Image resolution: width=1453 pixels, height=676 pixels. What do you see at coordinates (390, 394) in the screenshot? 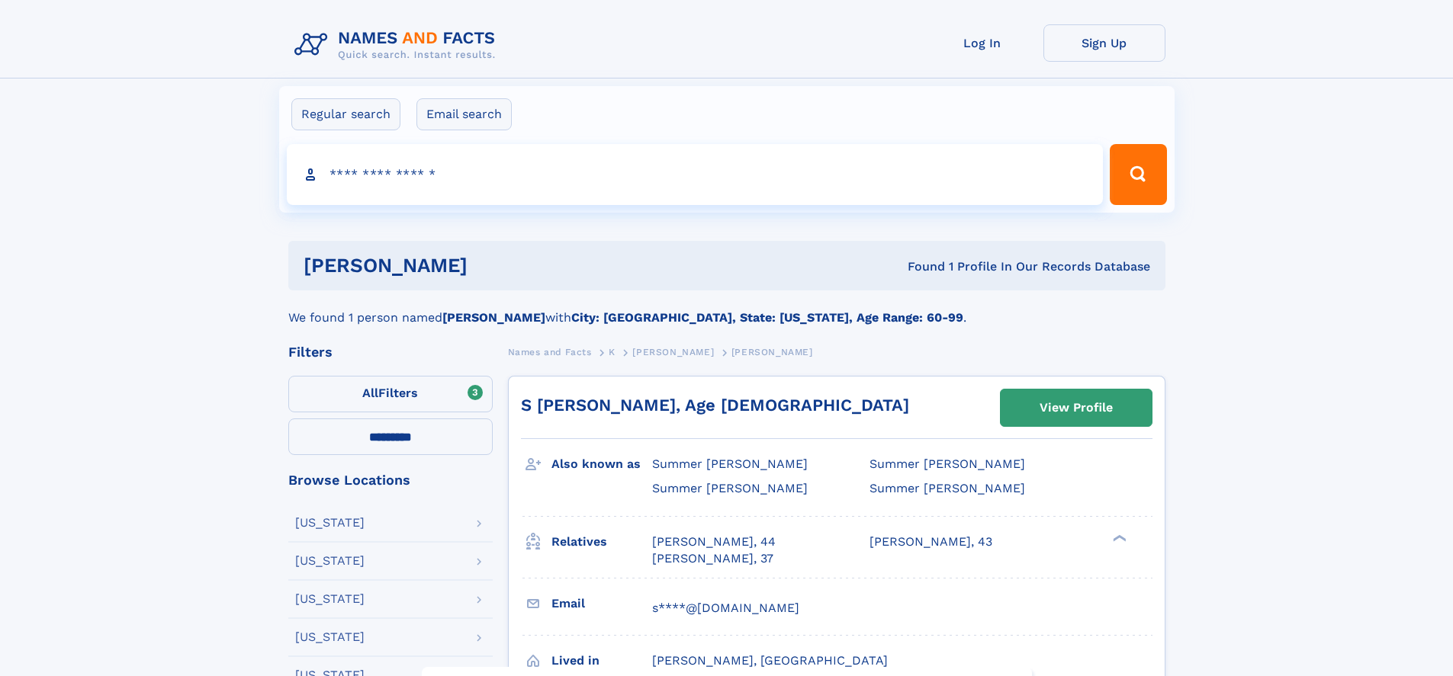
I see `label: Filters` at bounding box center [390, 394].